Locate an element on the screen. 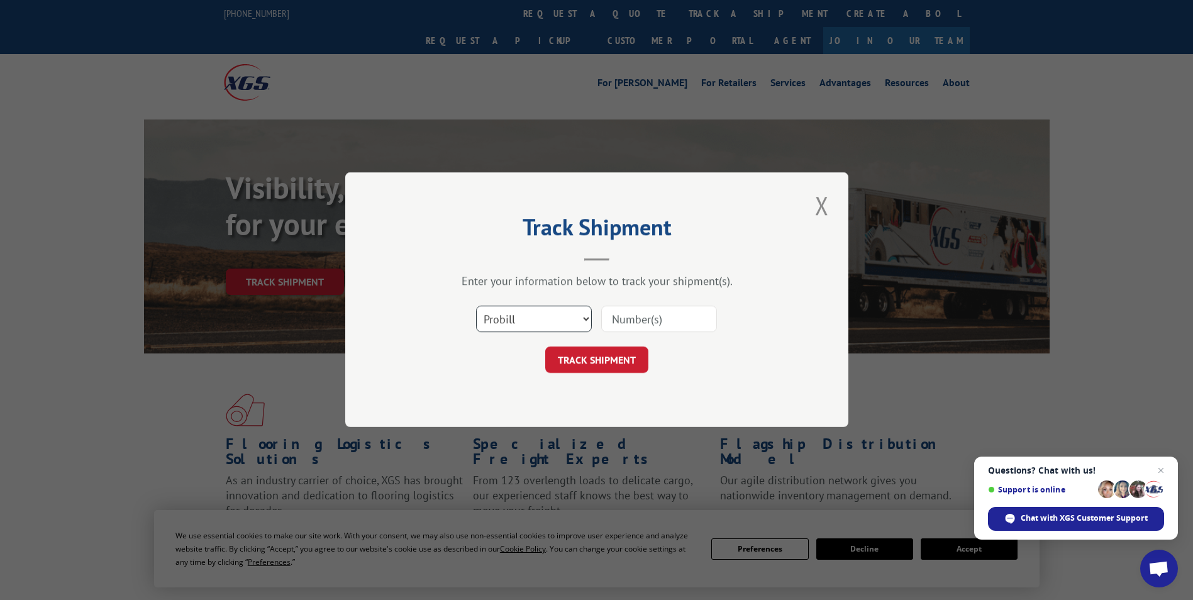  a: Open chat is located at coordinates (1159, 569).